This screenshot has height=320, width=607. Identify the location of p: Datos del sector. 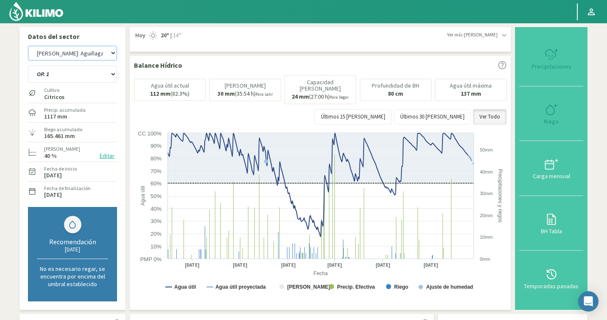
(72, 36).